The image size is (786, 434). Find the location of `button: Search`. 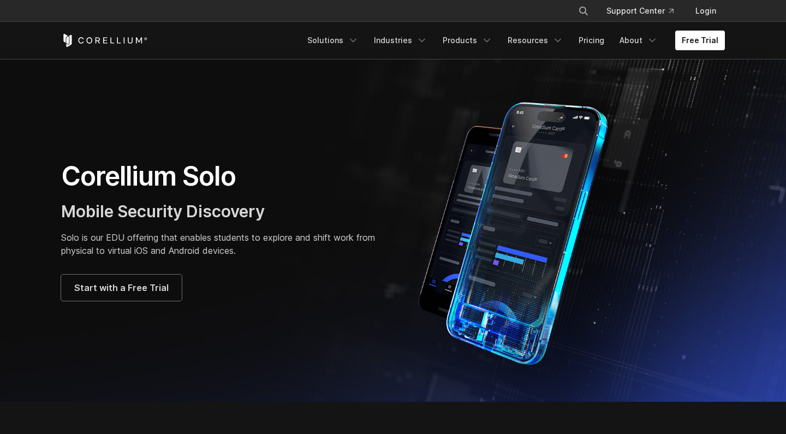

button: Search is located at coordinates (583, 11).